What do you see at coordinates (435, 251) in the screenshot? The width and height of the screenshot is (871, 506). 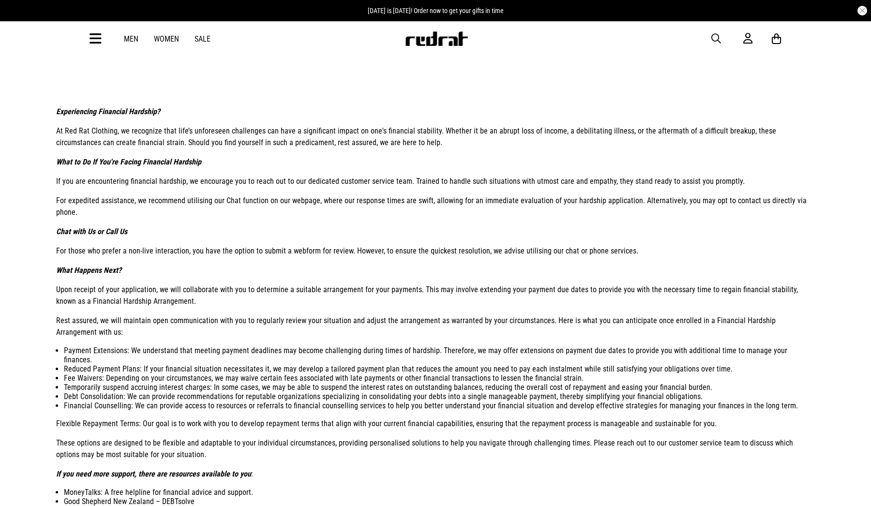 I see `p: For those who prefer a non-live interaction, you have the option to submit a webform for review. ...` at bounding box center [435, 251].